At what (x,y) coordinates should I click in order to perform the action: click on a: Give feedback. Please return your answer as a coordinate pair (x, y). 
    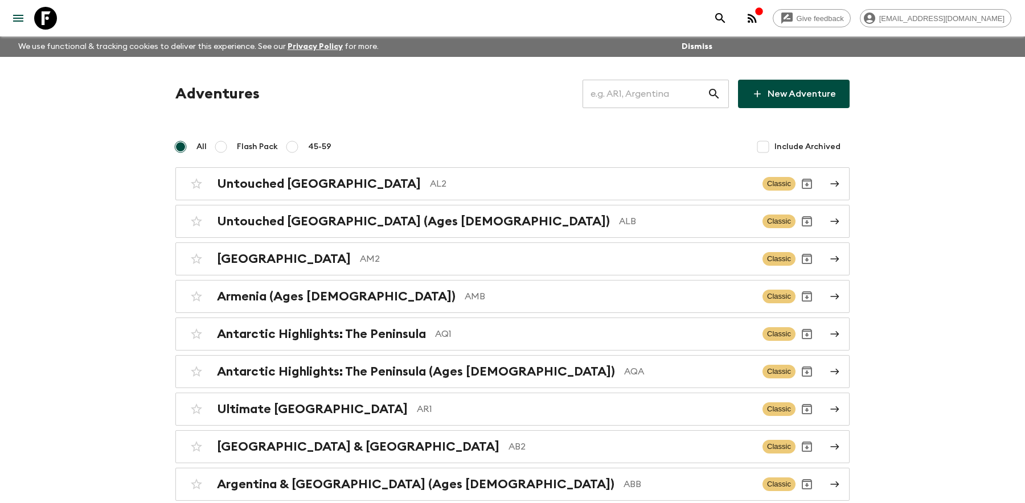
    Looking at the image, I should click on (812, 18).